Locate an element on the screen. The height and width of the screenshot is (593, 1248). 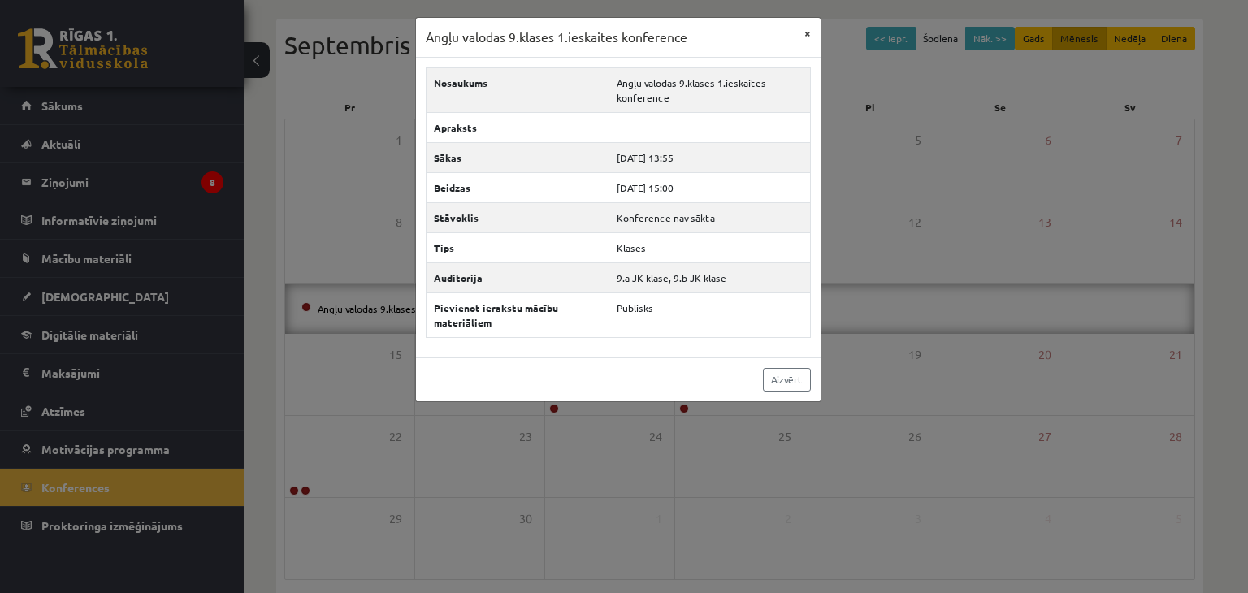
th: Auditorija is located at coordinates (518, 277).